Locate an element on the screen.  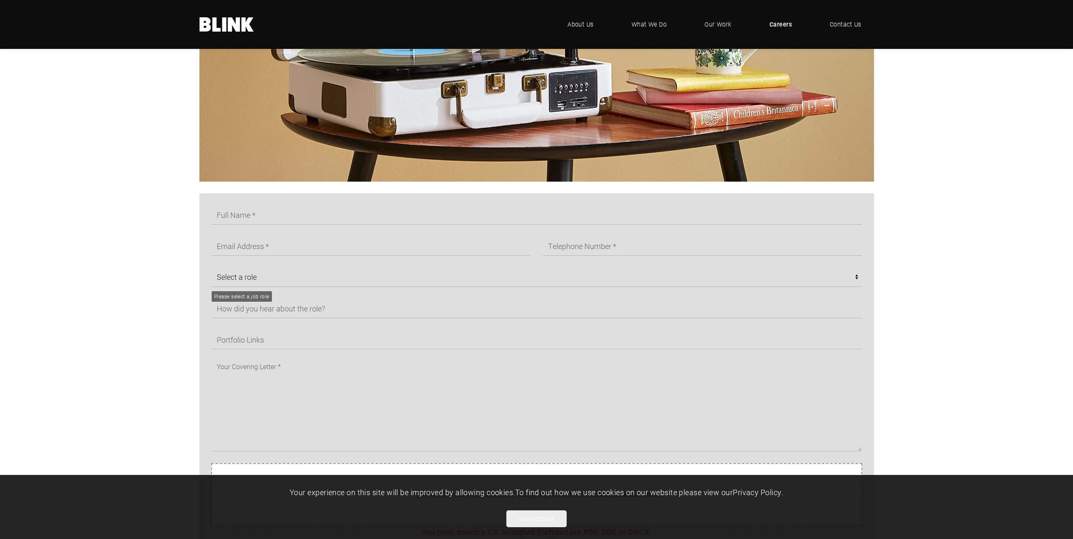
a: Privacy Policy is located at coordinates (757, 493).